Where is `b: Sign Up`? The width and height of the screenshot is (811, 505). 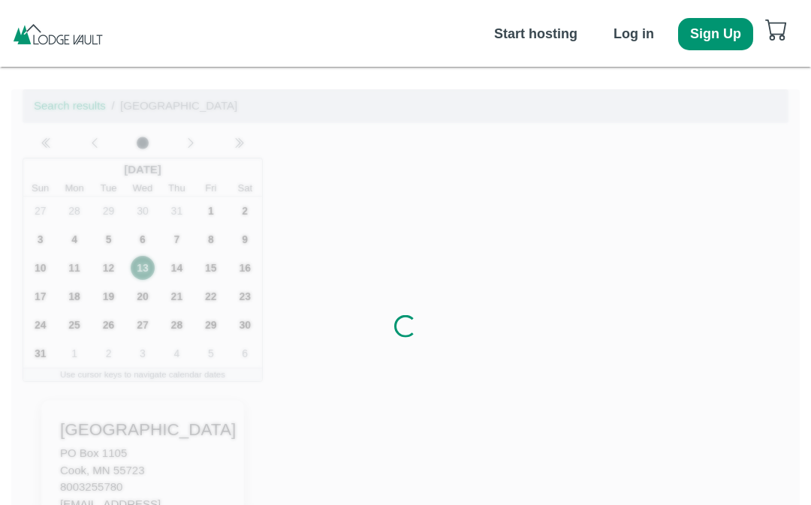
b: Sign Up is located at coordinates (716, 34).